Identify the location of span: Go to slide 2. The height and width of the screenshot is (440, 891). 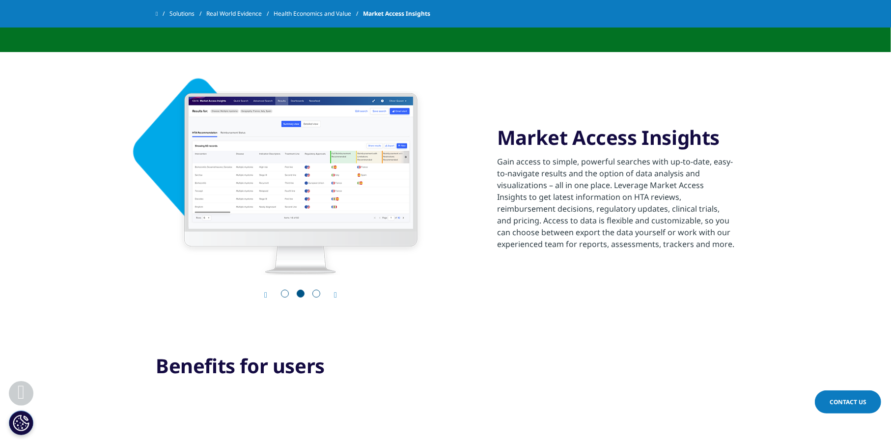
(301, 294).